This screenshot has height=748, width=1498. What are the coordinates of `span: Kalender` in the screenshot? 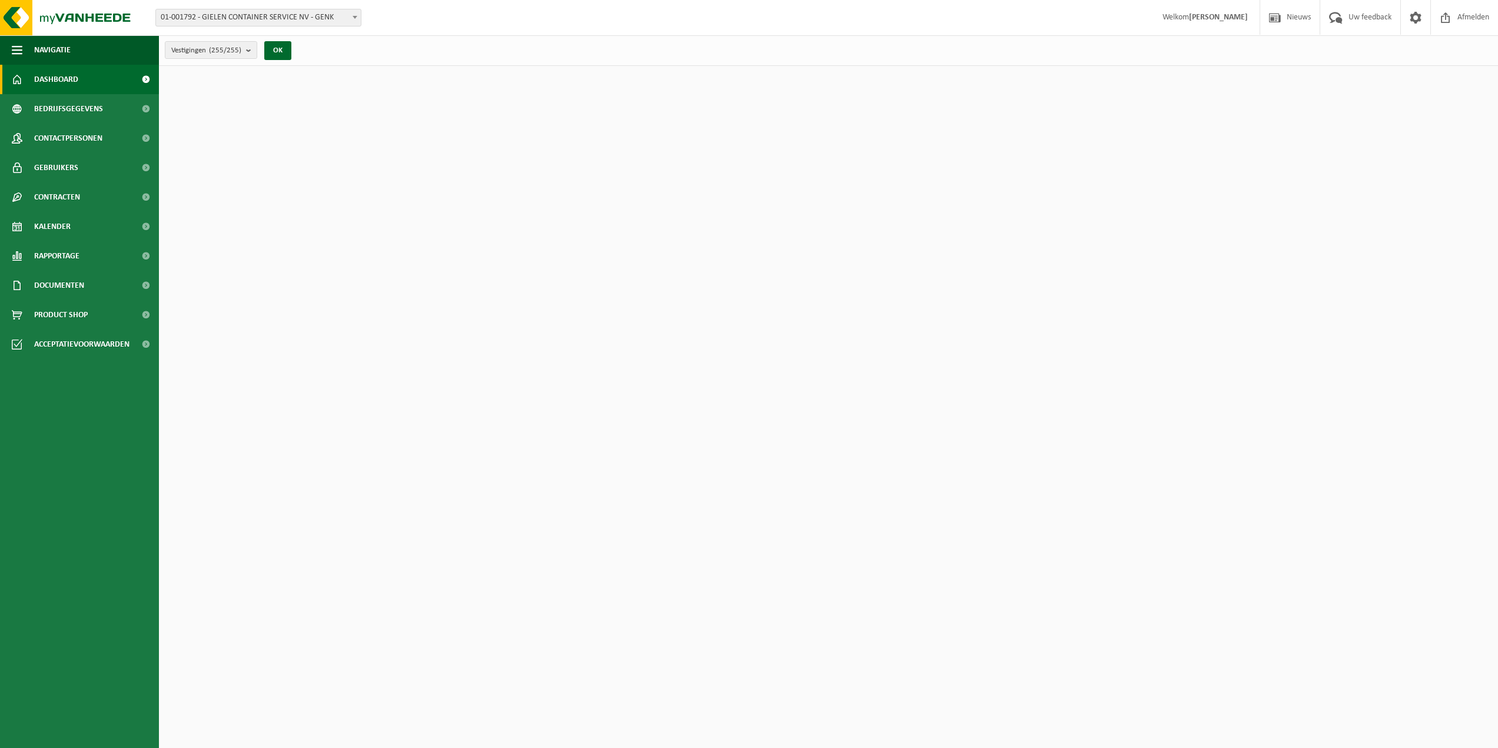 It's located at (52, 227).